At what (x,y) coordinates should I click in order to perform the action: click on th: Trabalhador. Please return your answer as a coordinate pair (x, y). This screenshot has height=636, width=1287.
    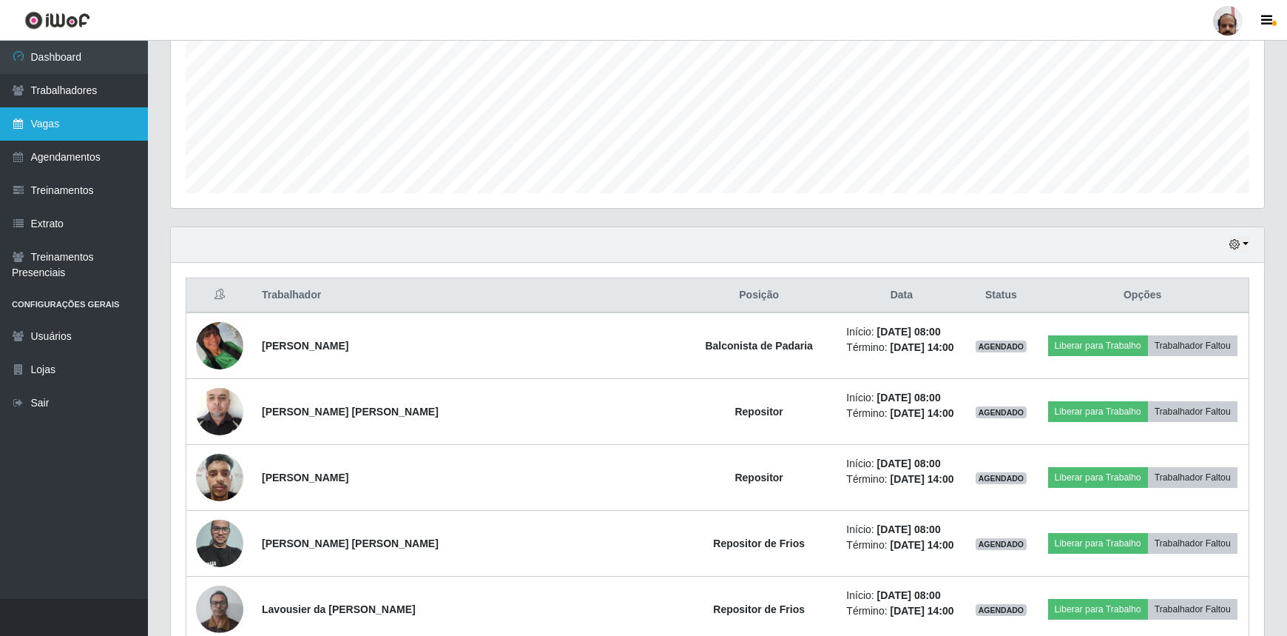
    Looking at the image, I should click on (467, 295).